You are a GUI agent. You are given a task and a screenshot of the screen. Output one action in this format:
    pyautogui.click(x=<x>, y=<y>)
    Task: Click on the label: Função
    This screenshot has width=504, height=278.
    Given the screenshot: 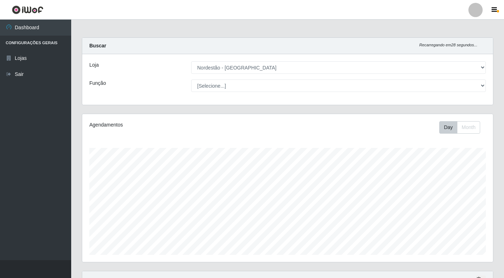 What is the action you would take?
    pyautogui.click(x=98, y=83)
    